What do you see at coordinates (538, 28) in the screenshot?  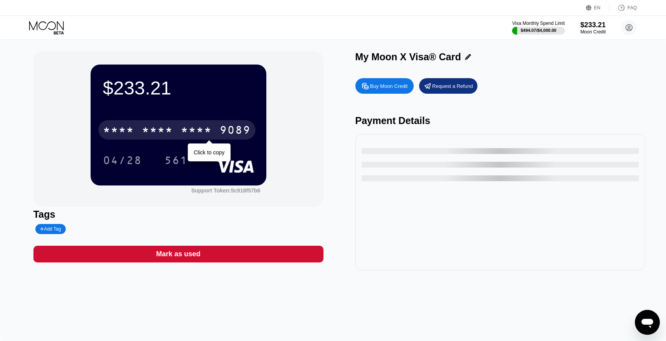 I see `div: Visa Monthly Spend Limit$494.07/$4,000.00` at bounding box center [538, 28].